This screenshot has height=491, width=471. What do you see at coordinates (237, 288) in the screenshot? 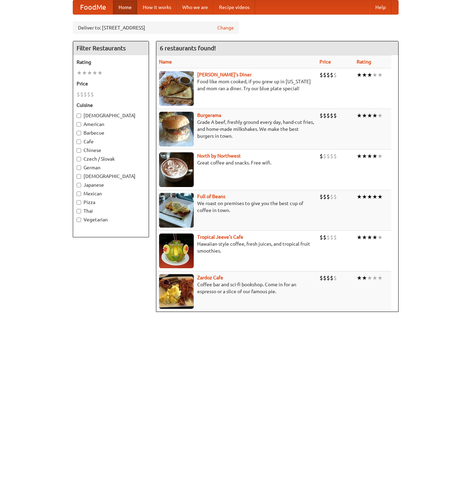
I see `p: Coffee bar and sci-fi bookshop. Come in for an espresso or a slice of our famous pie.` at bounding box center [237, 288].